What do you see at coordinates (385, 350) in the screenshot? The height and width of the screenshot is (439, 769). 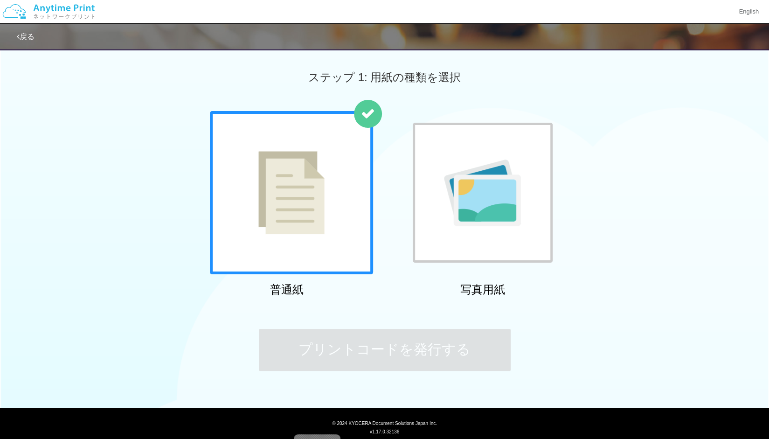 I see `button: プリントコードを発行する` at bounding box center [385, 350].